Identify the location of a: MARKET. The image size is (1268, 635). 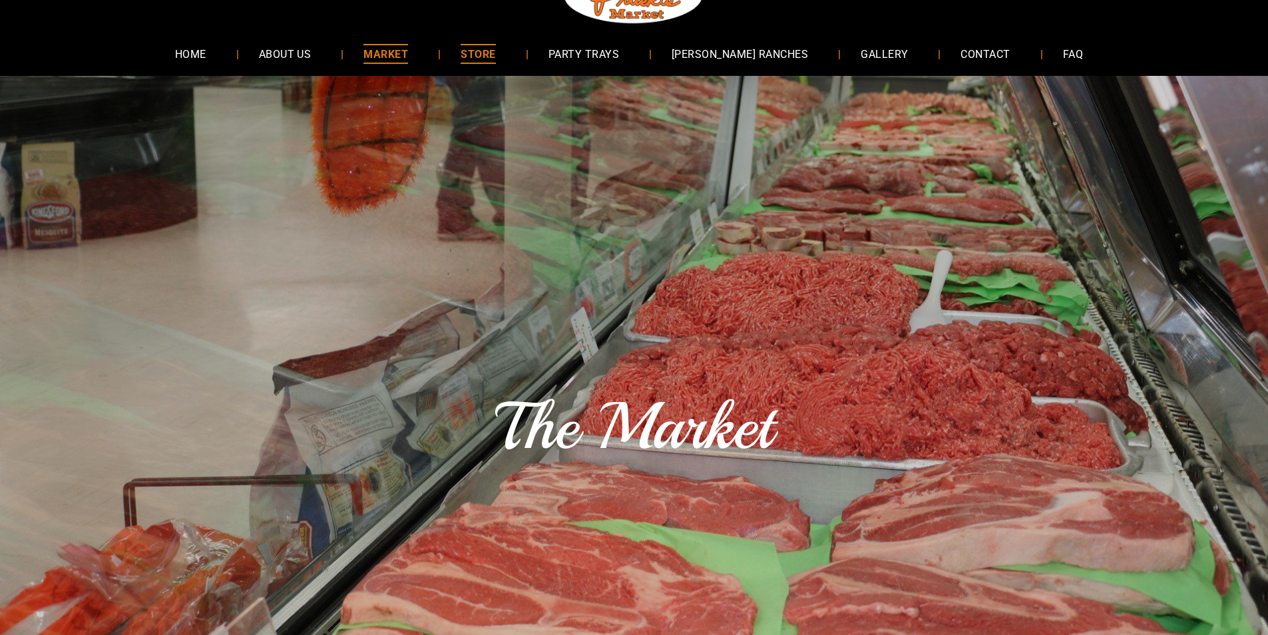
(385, 53).